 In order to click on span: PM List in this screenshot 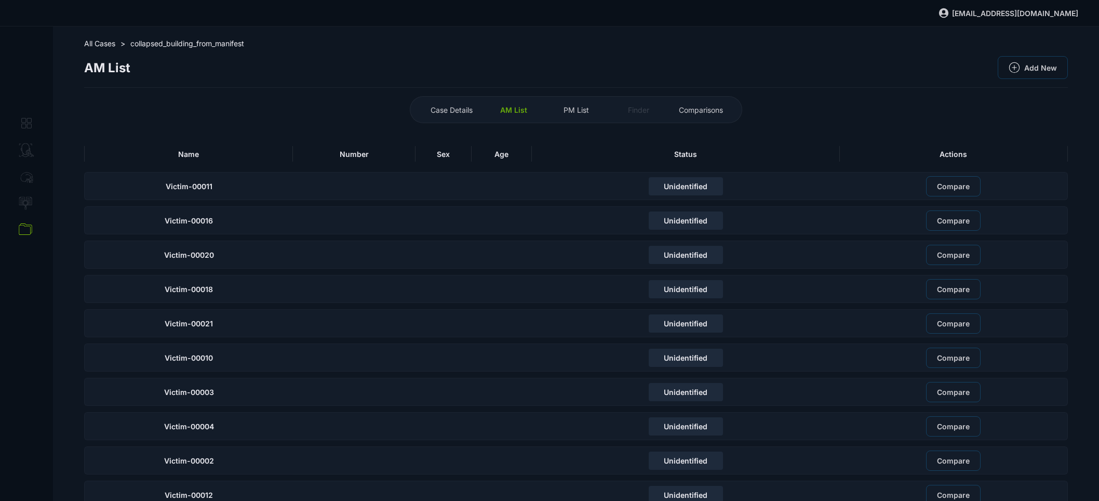, I will do `click(576, 110)`.